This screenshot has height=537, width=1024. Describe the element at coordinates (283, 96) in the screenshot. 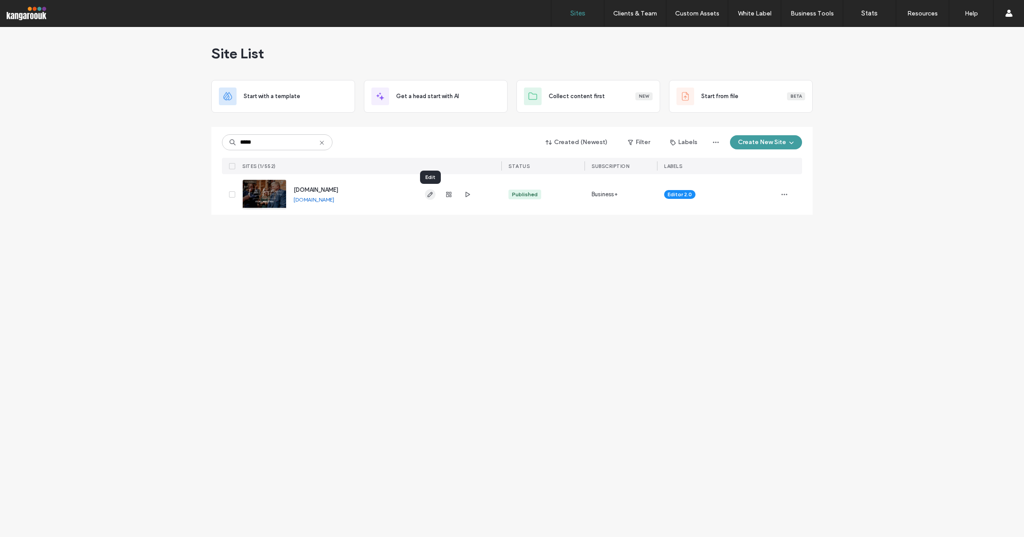

I see `div: Start with a template` at that location.